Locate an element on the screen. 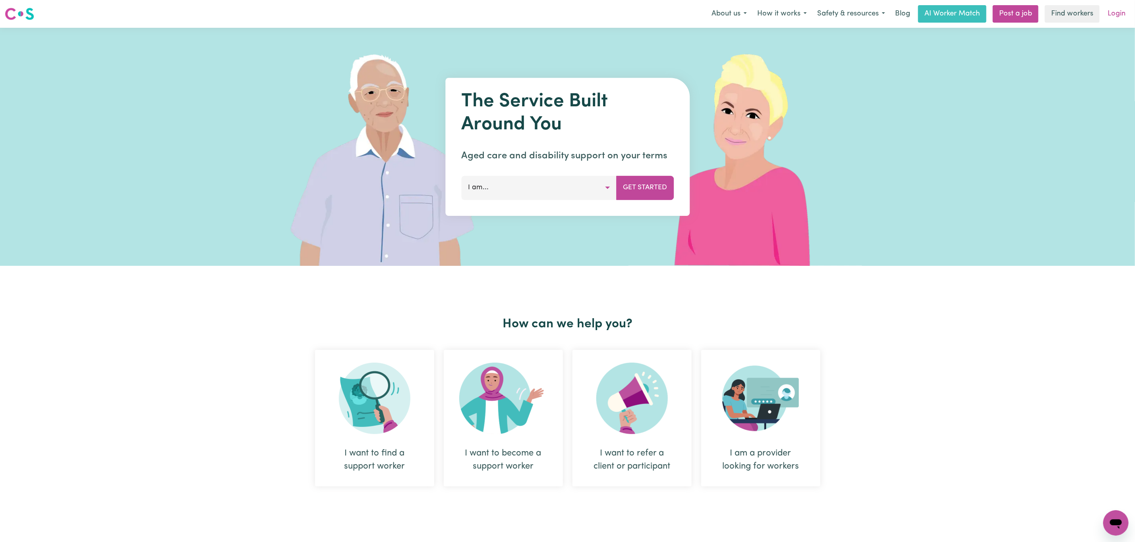 Image resolution: width=1135 pixels, height=542 pixels. img: Refer is located at coordinates (632, 399).